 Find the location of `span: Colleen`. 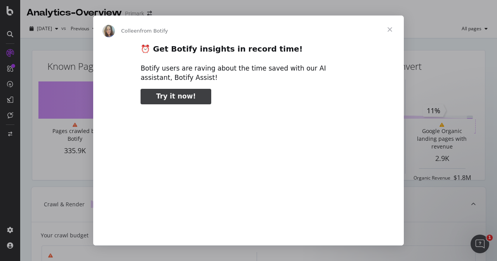

span: Colleen is located at coordinates (130, 31).